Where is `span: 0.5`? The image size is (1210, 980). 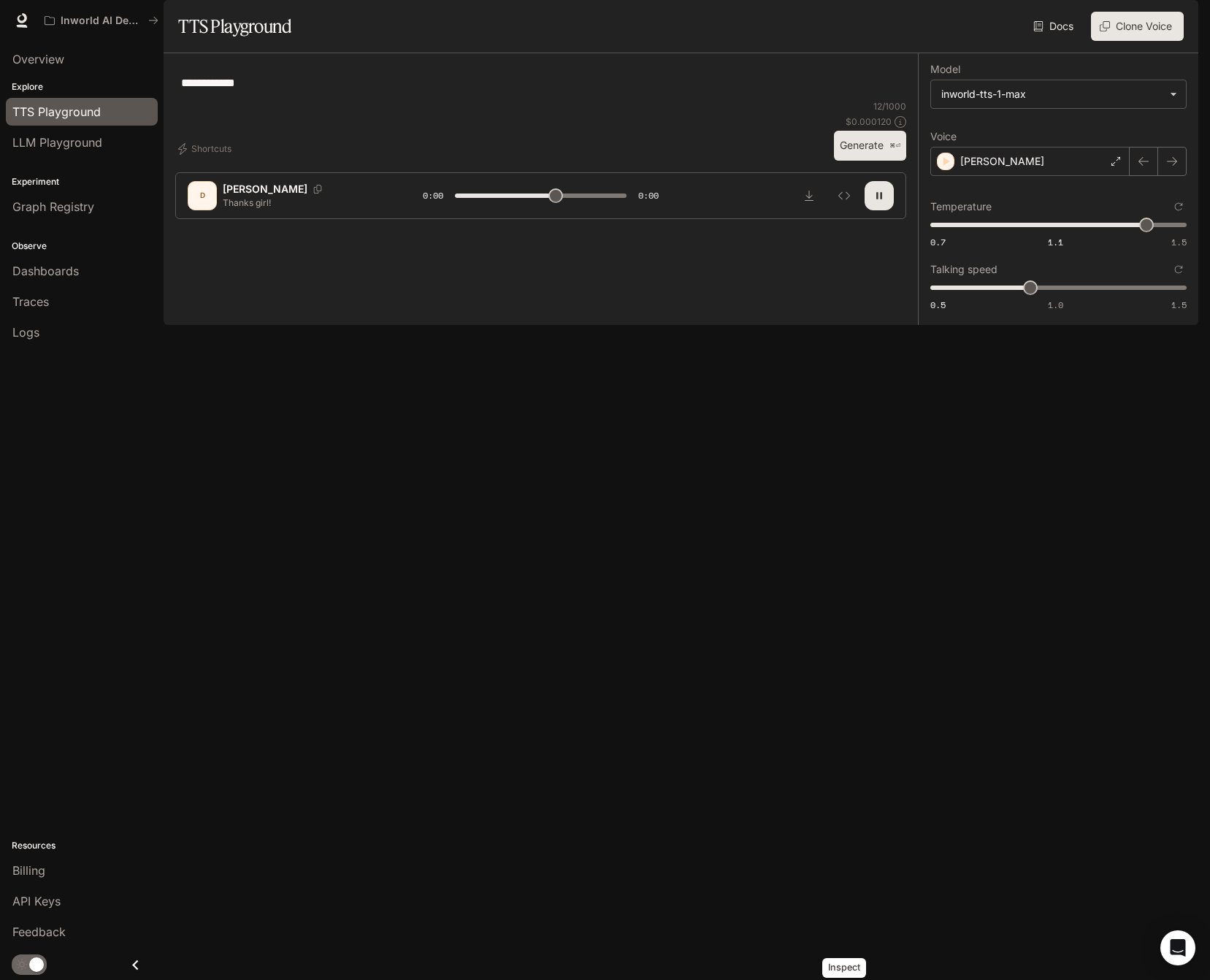 span: 0.5 is located at coordinates (938, 305).